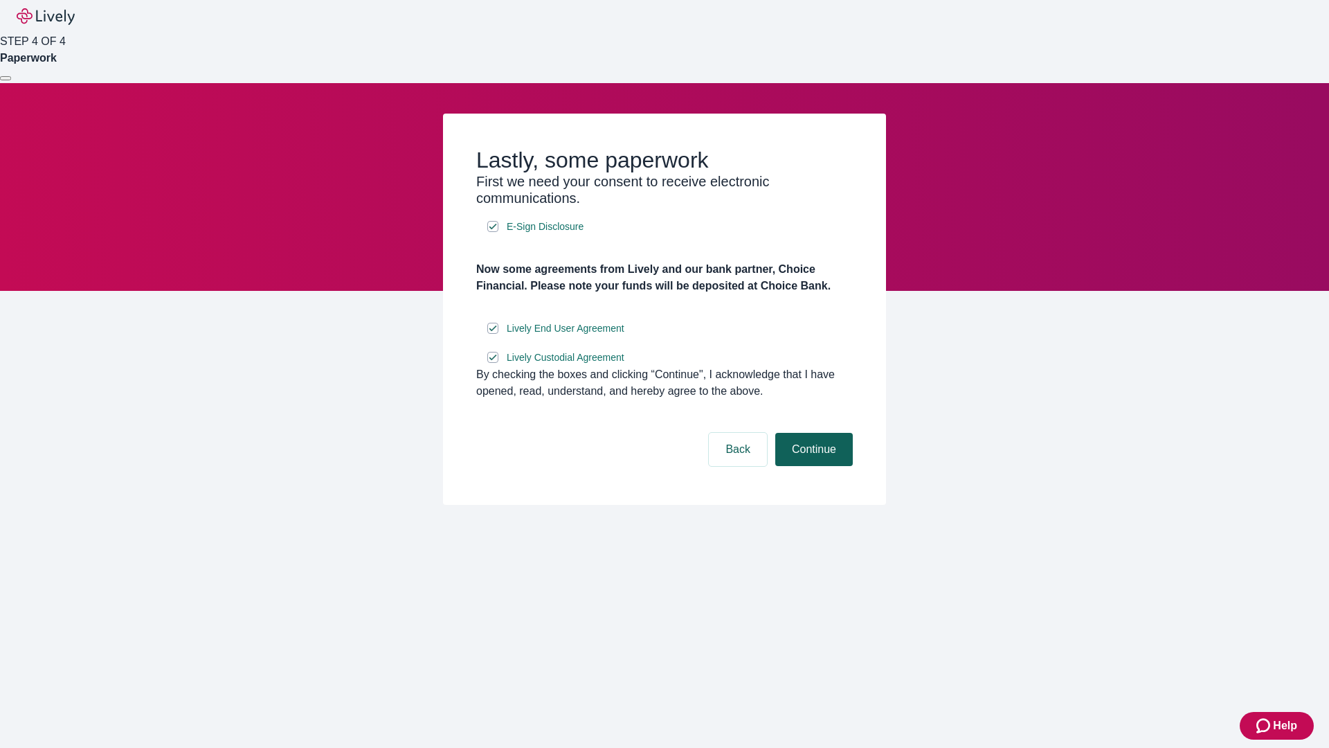  What do you see at coordinates (738, 449) in the screenshot?
I see `button: Back` at bounding box center [738, 449].